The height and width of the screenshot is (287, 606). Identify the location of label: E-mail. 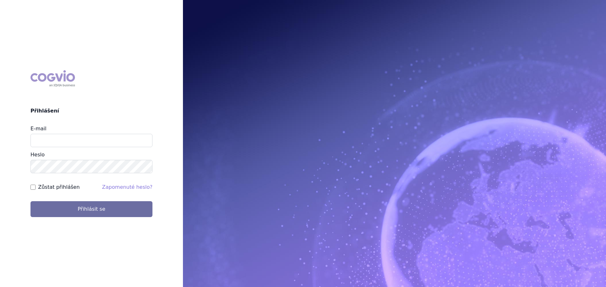
(38, 128).